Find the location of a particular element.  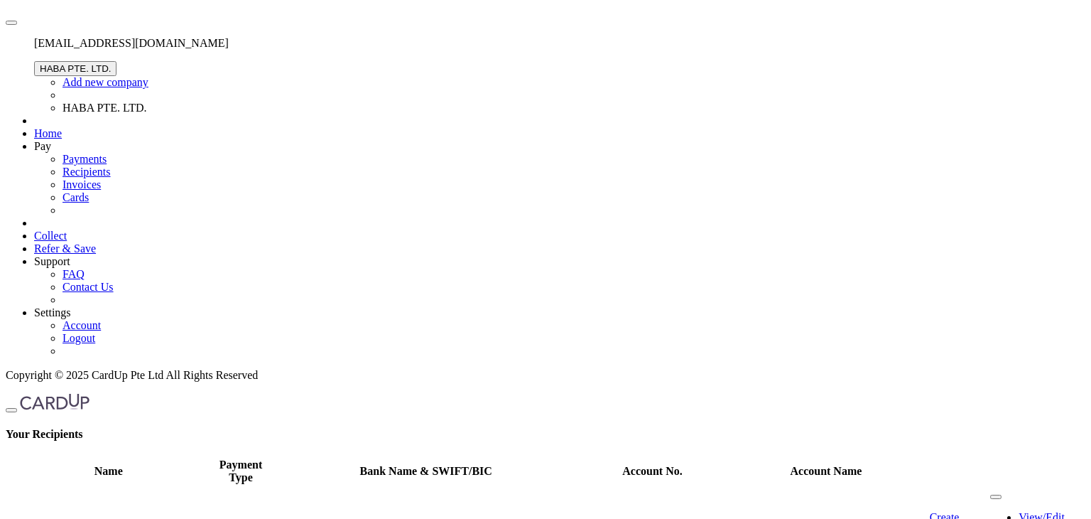

th: Payment Type is located at coordinates (241, 471).